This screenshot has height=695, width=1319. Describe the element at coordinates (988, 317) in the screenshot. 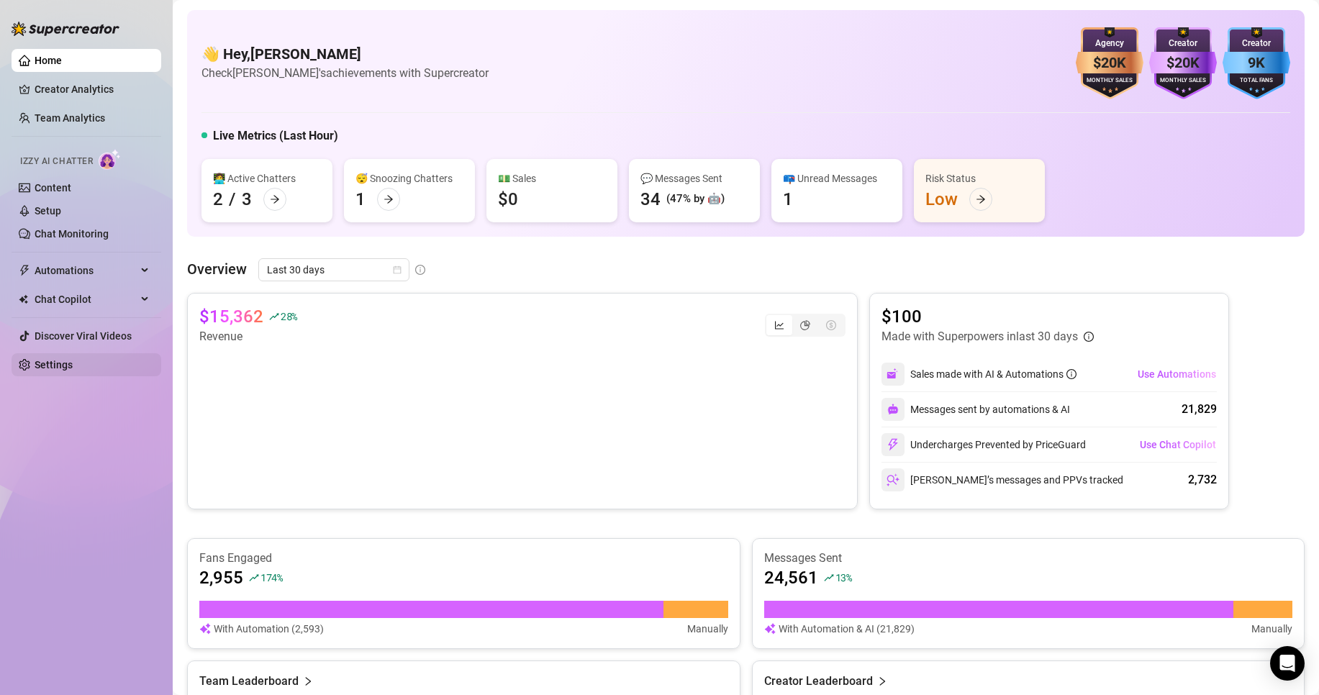

I see `article: $100` at that location.